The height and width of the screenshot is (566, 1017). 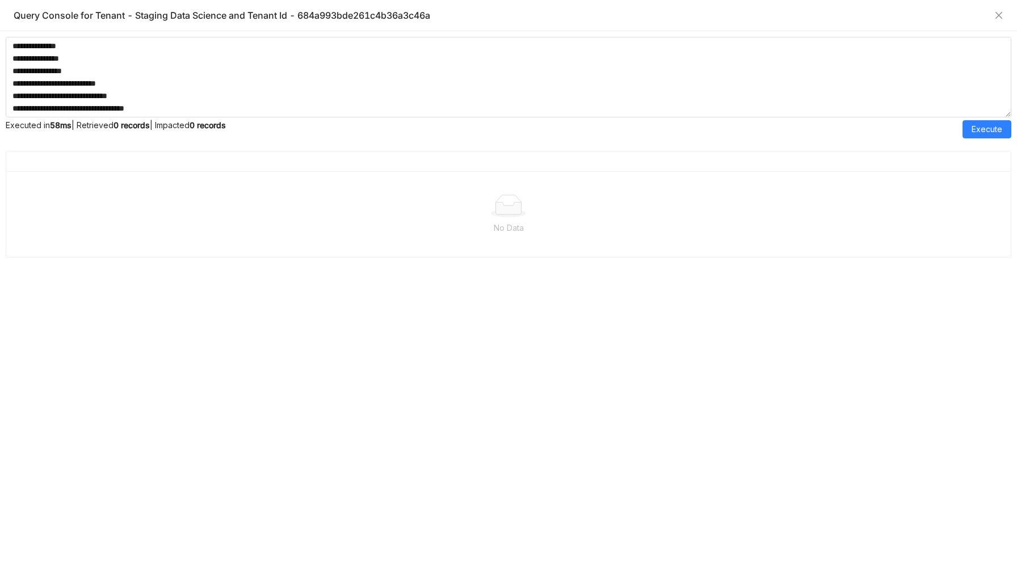 What do you see at coordinates (987, 129) in the screenshot?
I see `button: Execute` at bounding box center [987, 129].